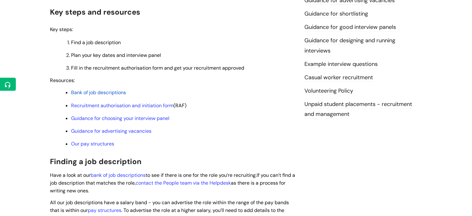  Describe the element at coordinates (183, 105) in the screenshot. I see `p: (RAF)` at that location.